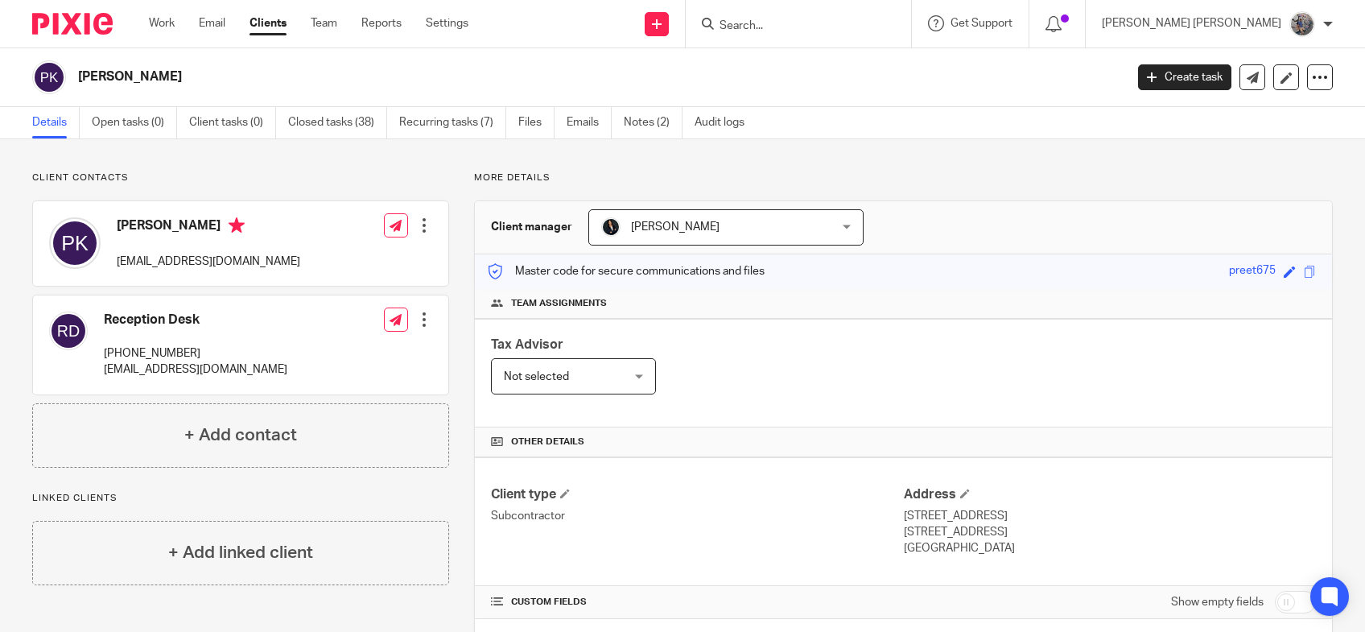  What do you see at coordinates (241, 178) in the screenshot?
I see `p: Client contacts` at bounding box center [241, 178].